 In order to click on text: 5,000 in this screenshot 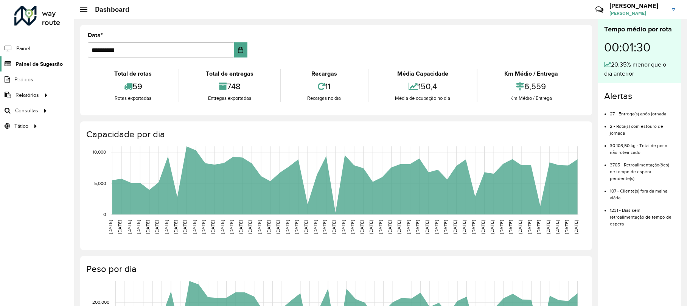, I will do `click(100, 183)`.